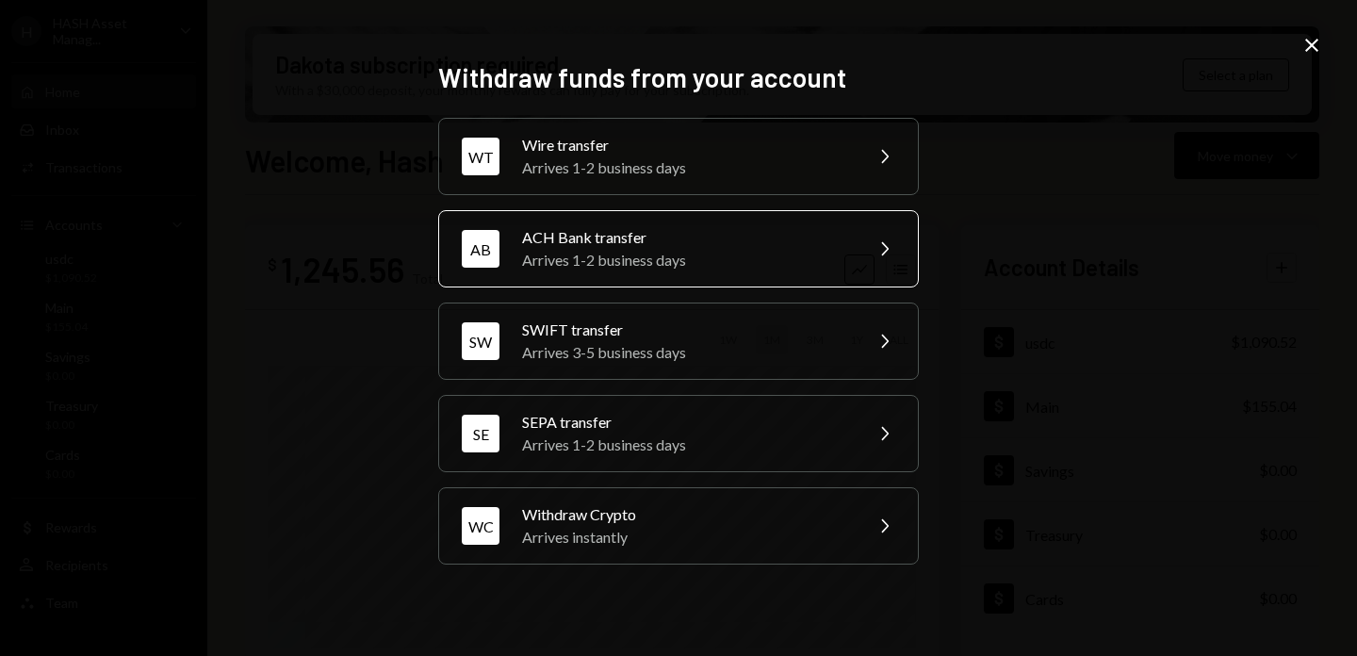 Image resolution: width=1357 pixels, height=656 pixels. What do you see at coordinates (686, 330) in the screenshot?
I see `div: SWIFT transfer` at bounding box center [686, 330].